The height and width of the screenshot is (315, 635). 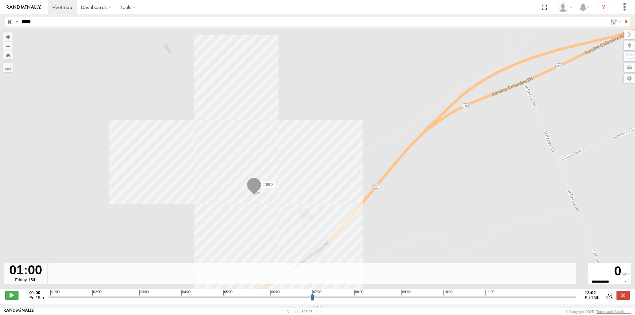 I want to click on span: 03:00, so click(x=144, y=293).